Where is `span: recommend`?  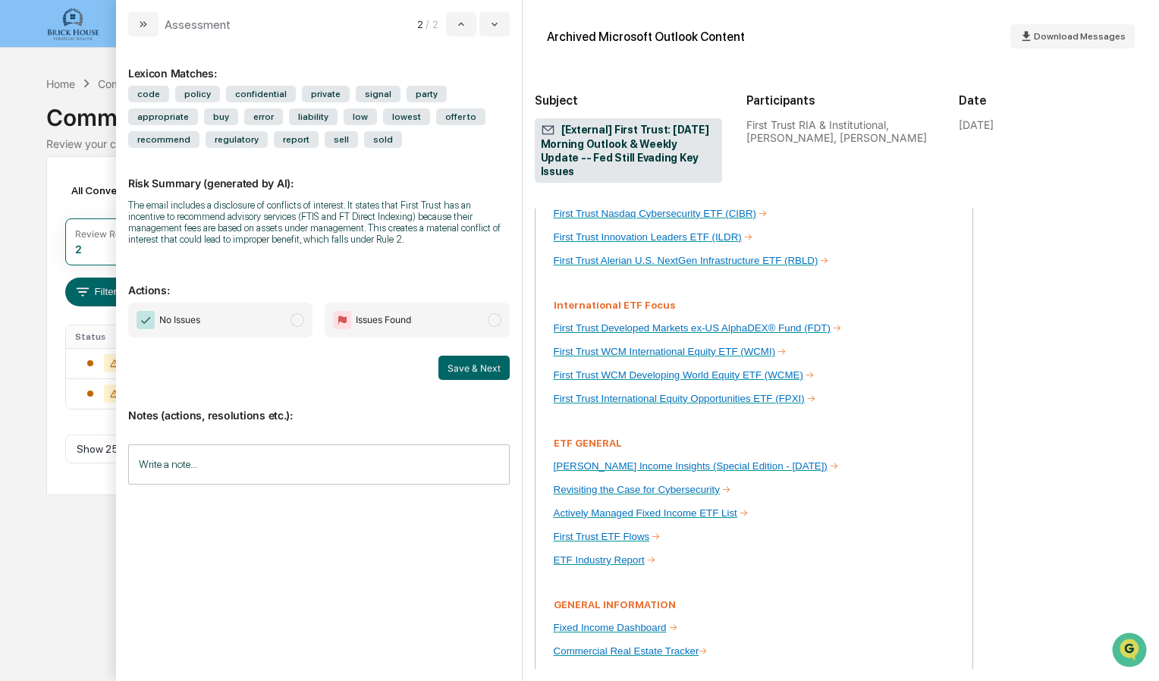 span: recommend is located at coordinates (164, 140).